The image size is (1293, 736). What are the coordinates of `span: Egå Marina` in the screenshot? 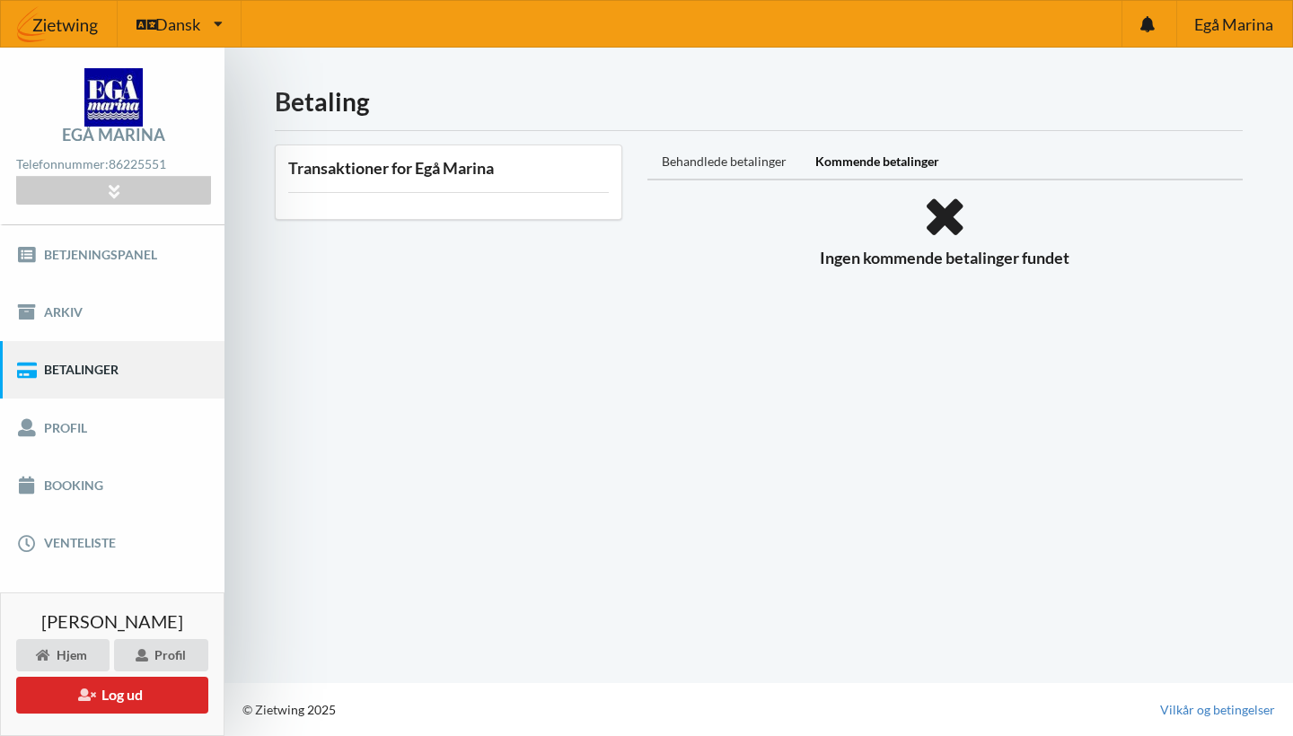 It's located at (1234, 24).